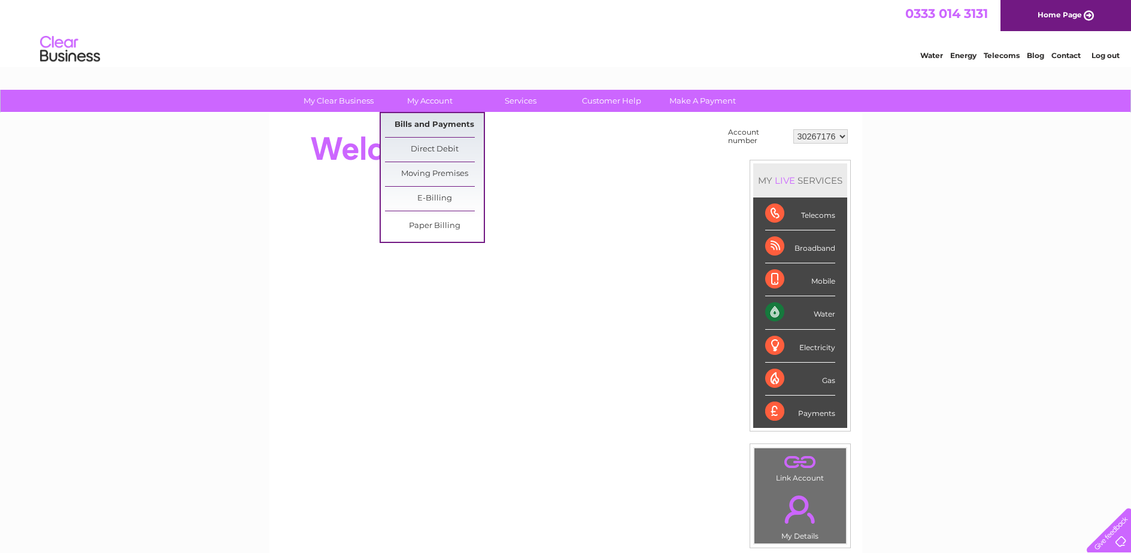  What do you see at coordinates (338, 101) in the screenshot?
I see `a: My Clear Business` at bounding box center [338, 101].